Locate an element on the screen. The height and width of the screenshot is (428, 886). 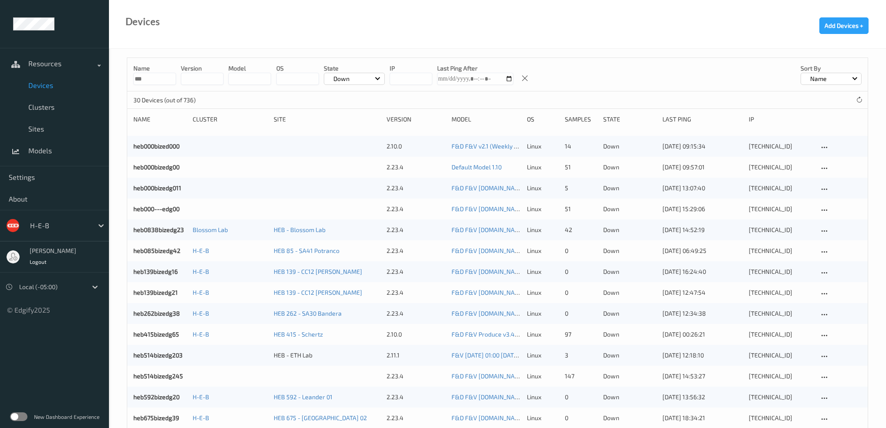
div: Model is located at coordinates (486, 119).